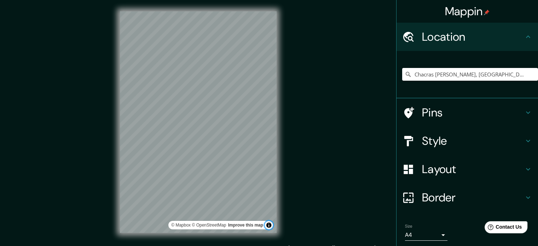 The height and width of the screenshot is (246, 538). Describe the element at coordinates (209, 225) in the screenshot. I see `a: OpenStreetMap` at that location.